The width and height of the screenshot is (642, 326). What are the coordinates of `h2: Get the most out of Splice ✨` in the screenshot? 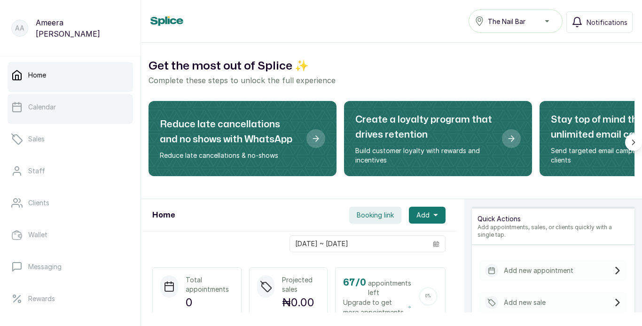 It's located at (392, 66).